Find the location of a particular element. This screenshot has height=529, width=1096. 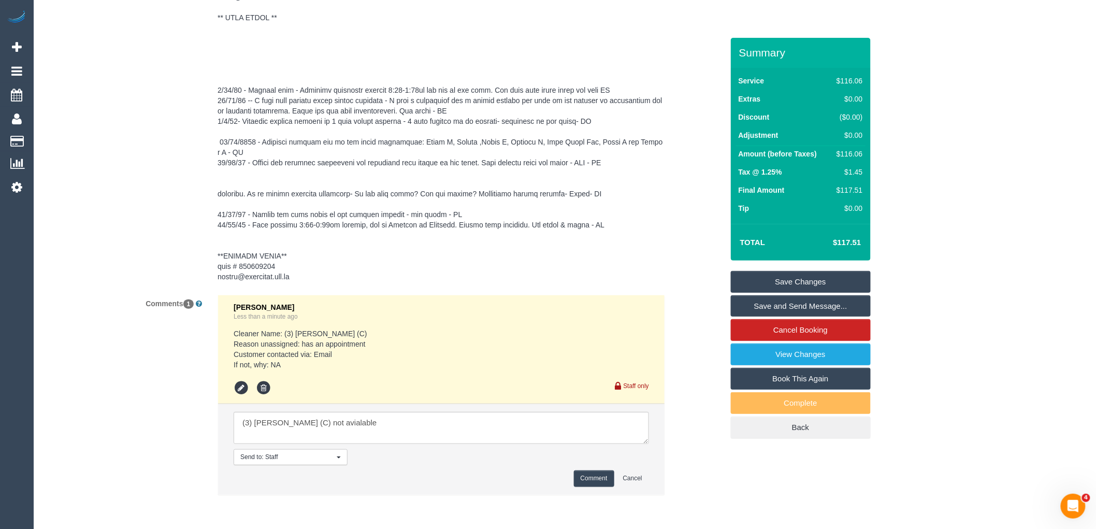

strong: Total is located at coordinates (752, 242).